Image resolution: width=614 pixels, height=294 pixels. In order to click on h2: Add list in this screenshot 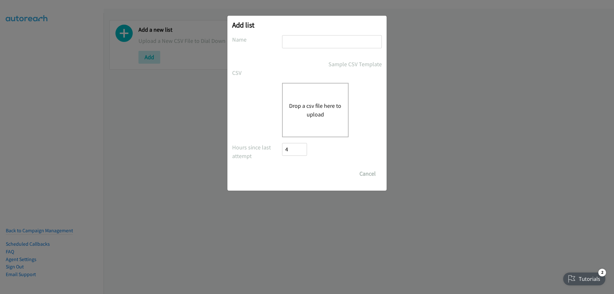, I will do `click(307, 25)`.